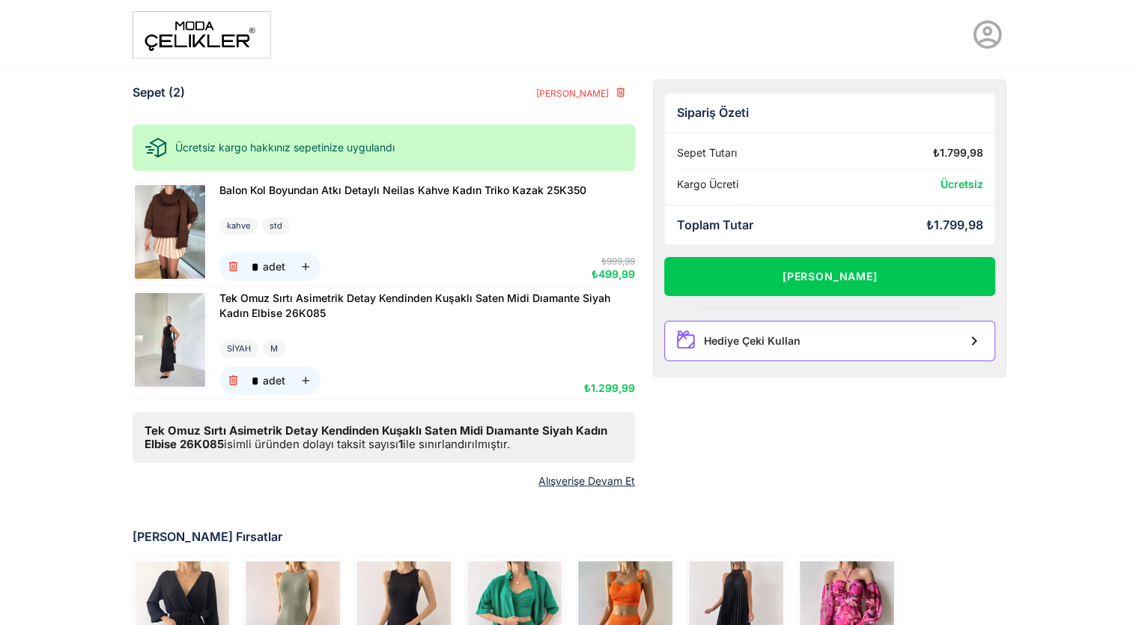 Image resolution: width=1139 pixels, height=625 pixels. Describe the element at coordinates (383, 437) in the screenshot. I see `div: isimli üründen dolayı taksit sayısı ile sınırlandırılmıştır.` at that location.